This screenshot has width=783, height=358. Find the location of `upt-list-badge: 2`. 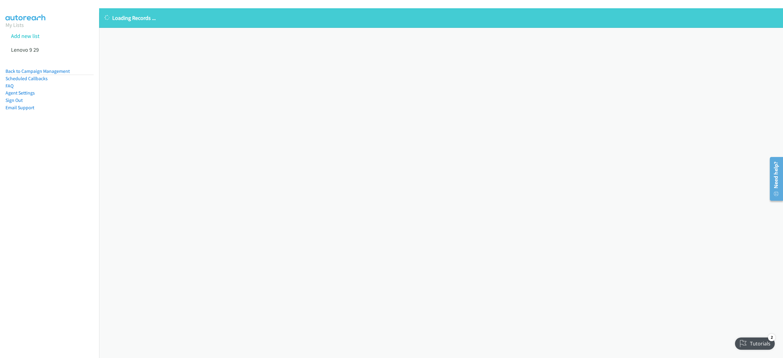

upt-list-badge: 2 is located at coordinates (40, 6).